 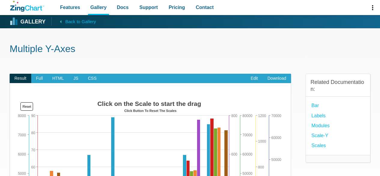 What do you see at coordinates (190, 49) in the screenshot?
I see `h1: Multiple Y-Axes` at bounding box center [190, 49].